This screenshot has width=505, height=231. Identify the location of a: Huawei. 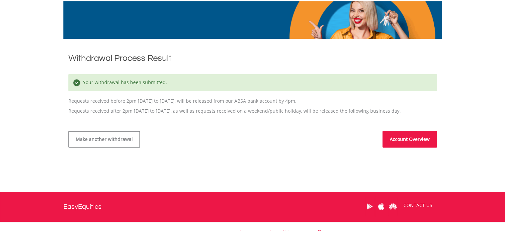
(393, 206).